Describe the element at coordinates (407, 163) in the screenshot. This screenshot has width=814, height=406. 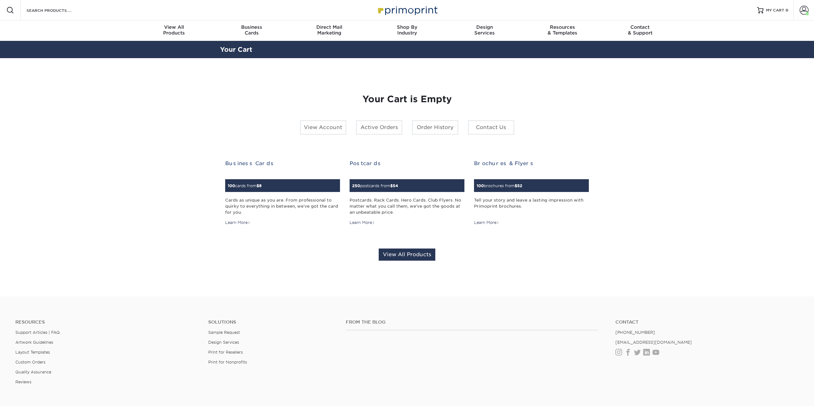
I see `h2: Postcards` at that location.